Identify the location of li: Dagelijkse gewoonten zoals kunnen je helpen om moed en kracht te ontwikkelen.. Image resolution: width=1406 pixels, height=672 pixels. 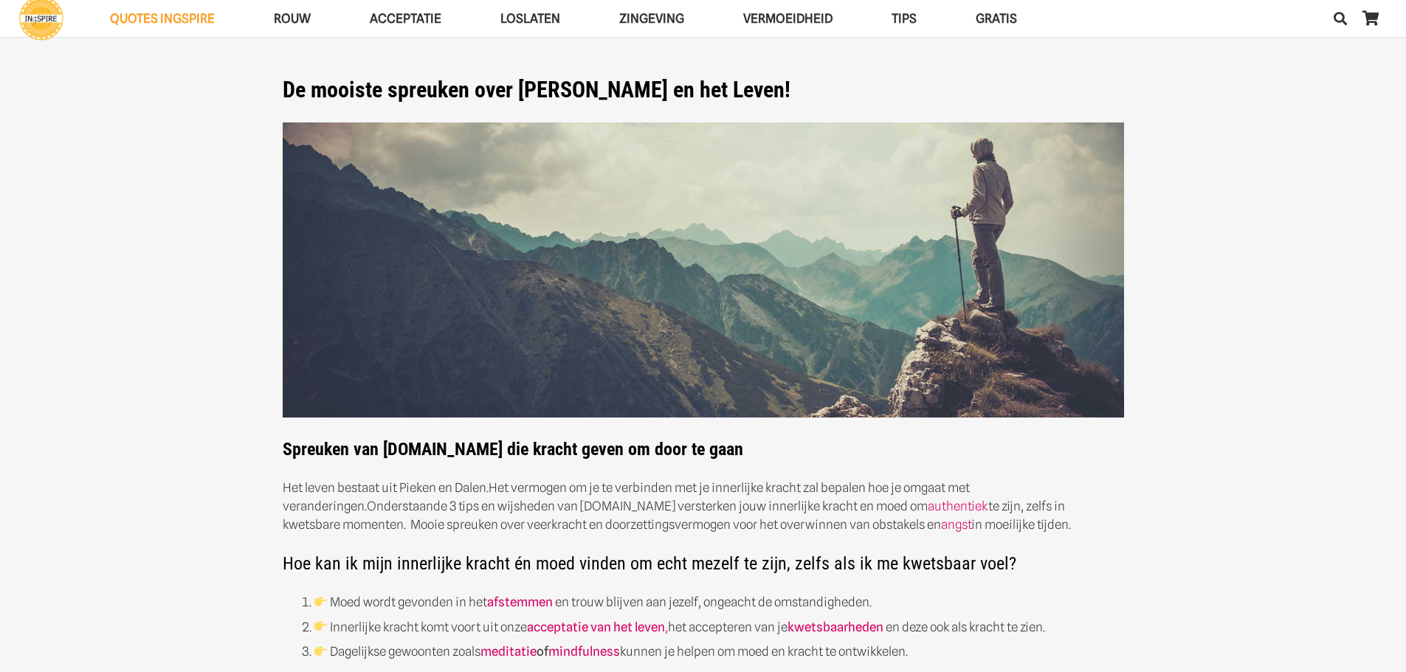
(719, 652).